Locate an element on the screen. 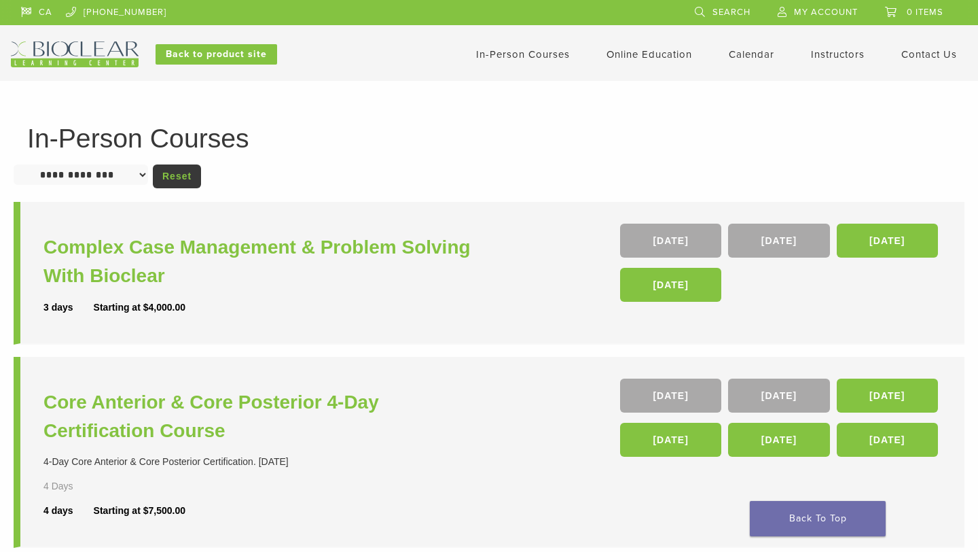 Image resolution: width=978 pixels, height=552 pixels. a: In-Person Courses is located at coordinates (523, 54).